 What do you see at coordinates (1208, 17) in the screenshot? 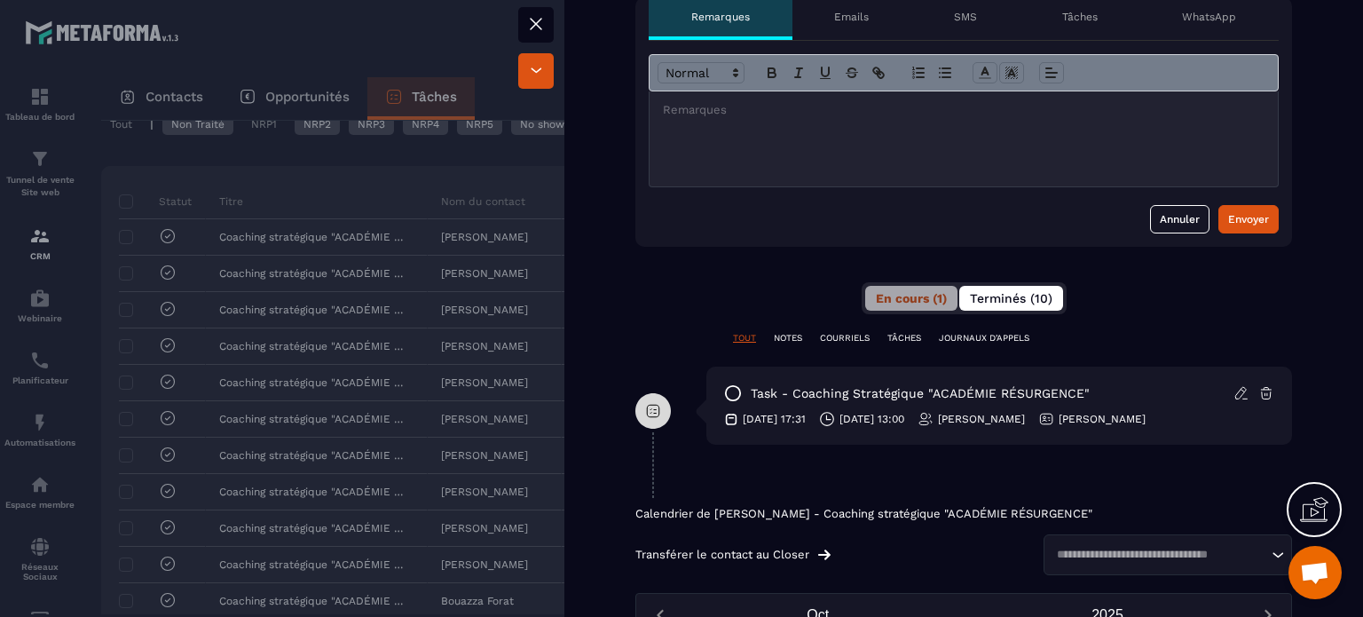
I see `p: WhatsApp` at bounding box center [1208, 17].